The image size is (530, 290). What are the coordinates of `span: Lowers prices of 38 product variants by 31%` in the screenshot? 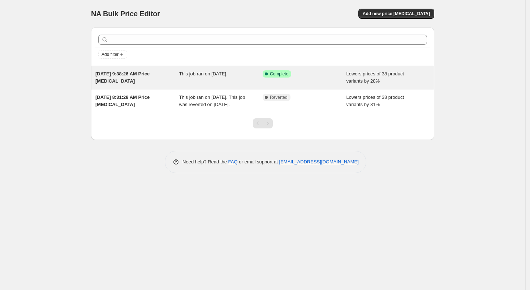 It's located at (375, 101).